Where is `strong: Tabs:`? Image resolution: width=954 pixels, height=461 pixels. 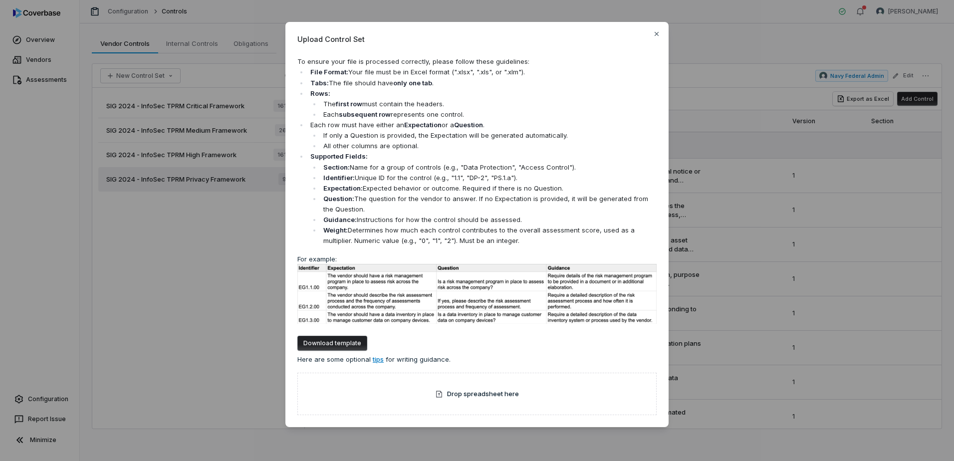
strong: Tabs: is located at coordinates (319, 83).